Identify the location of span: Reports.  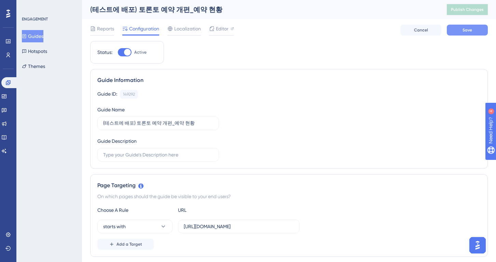
(106, 29).